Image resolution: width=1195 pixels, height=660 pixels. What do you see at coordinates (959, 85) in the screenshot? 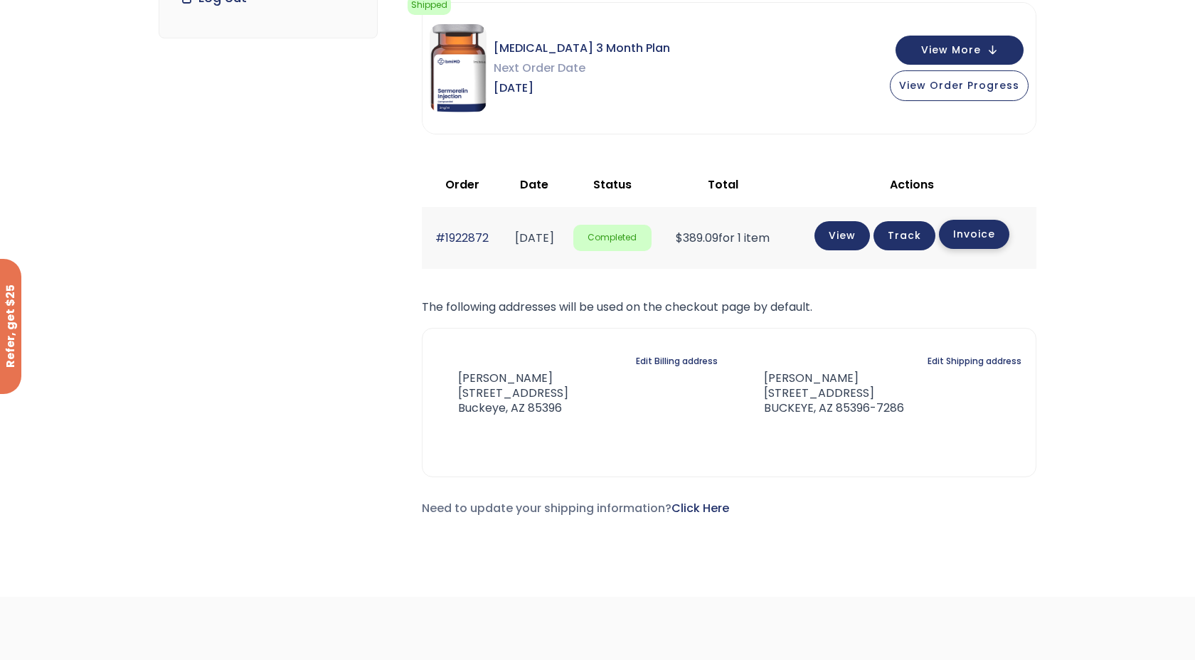
I see `button: View Order Progress` at bounding box center [959, 85].